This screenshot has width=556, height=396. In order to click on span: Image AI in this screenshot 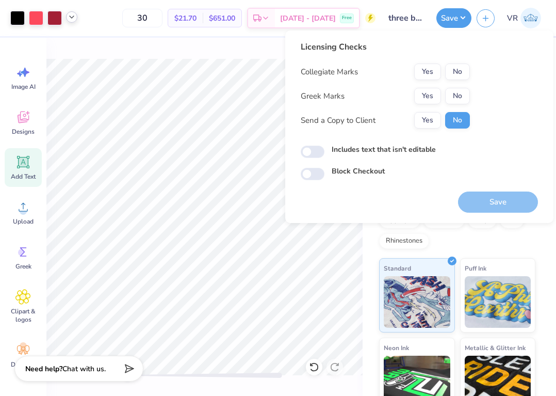, I will do `click(23, 87)`.